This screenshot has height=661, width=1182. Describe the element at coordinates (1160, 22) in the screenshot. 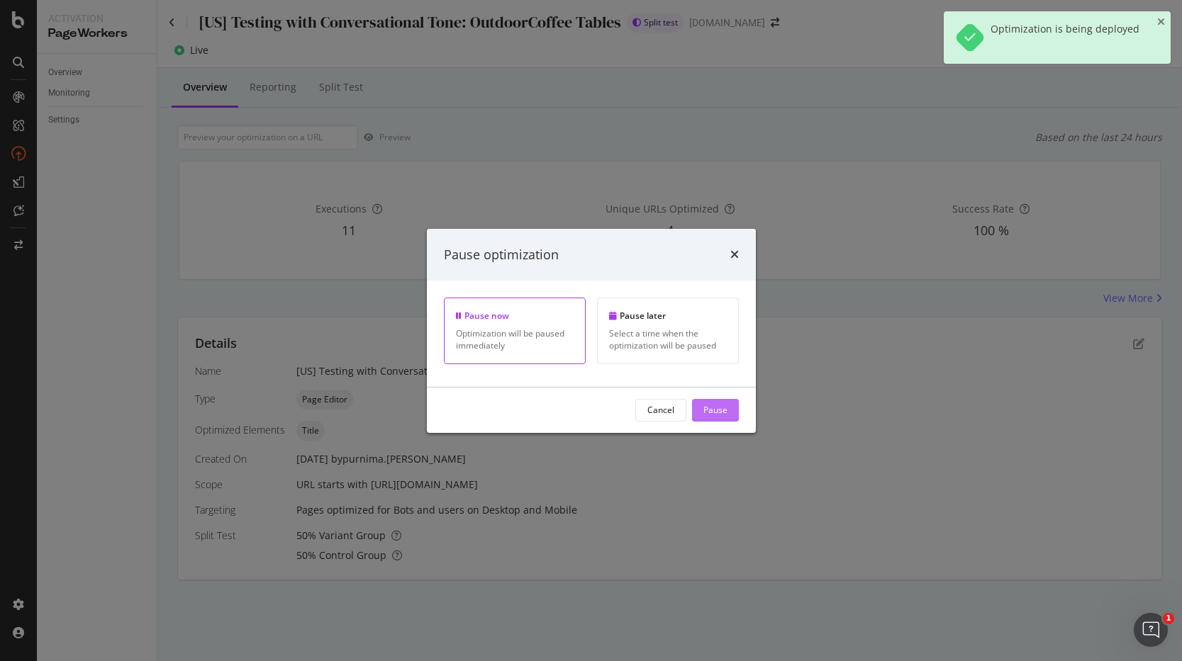

I see `div: close toast` at that location.